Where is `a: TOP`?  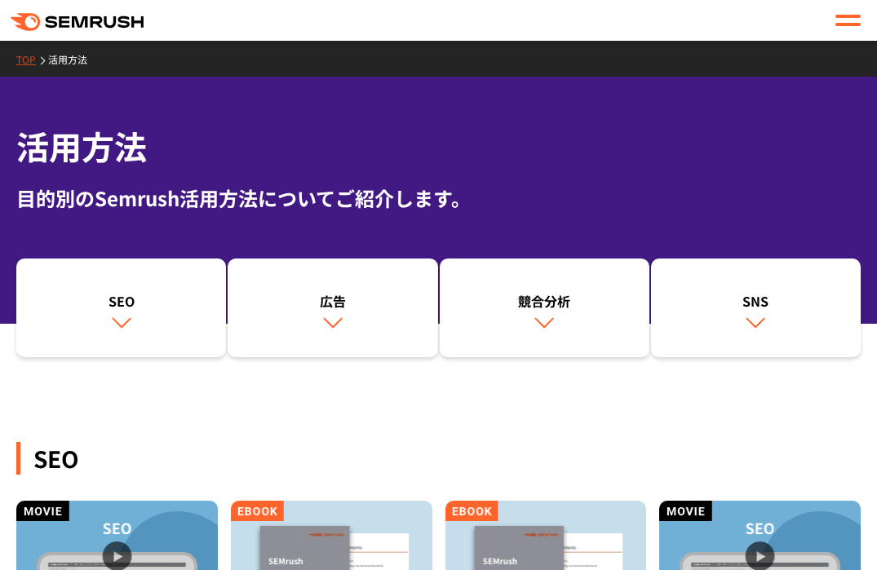 a: TOP is located at coordinates (32, 59).